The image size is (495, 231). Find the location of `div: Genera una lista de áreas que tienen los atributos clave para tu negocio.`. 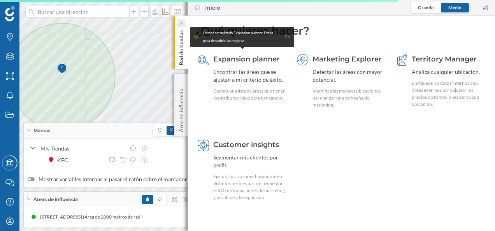

div: Genera una lista de áreas que tienen los atributos clave para tu negocio. is located at coordinates (250, 95).